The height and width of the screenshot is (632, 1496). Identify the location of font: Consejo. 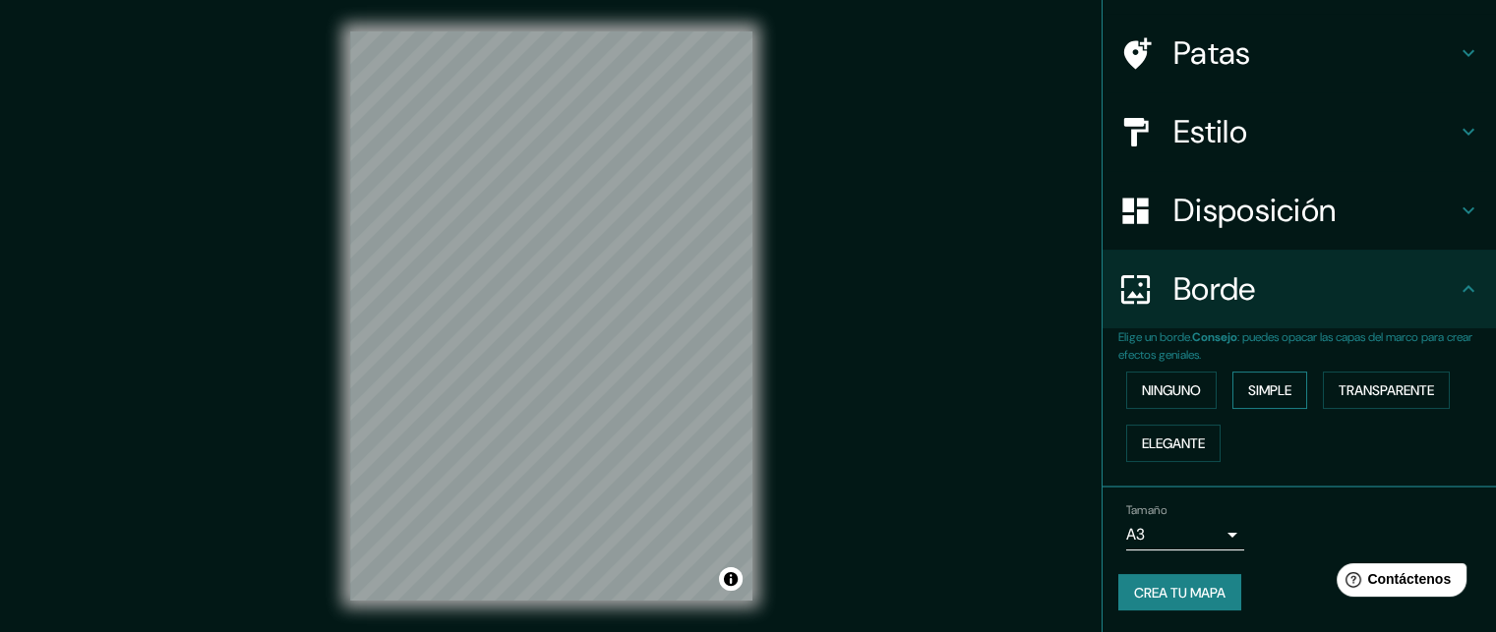
(1214, 337).